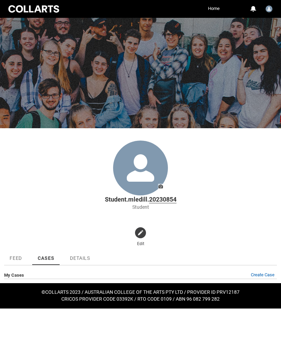  Describe the element at coordinates (141, 200) in the screenshot. I see `div: Student.mledill.` at that location.